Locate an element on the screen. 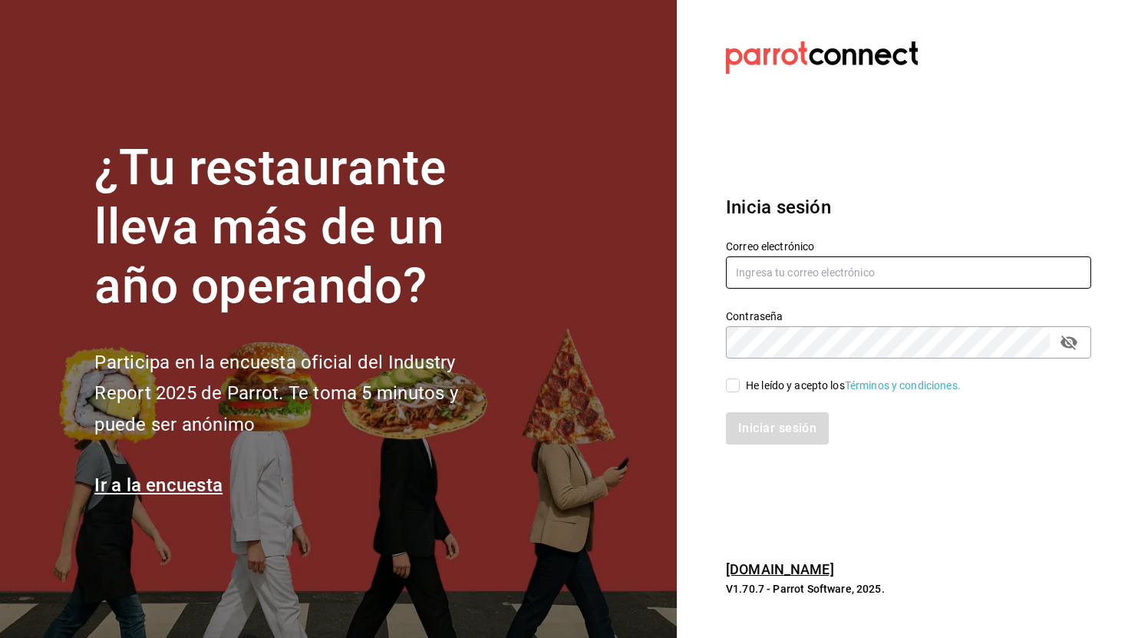  h1: ¿Tu restaurante lleva más de un año operando? is located at coordinates (301, 227).